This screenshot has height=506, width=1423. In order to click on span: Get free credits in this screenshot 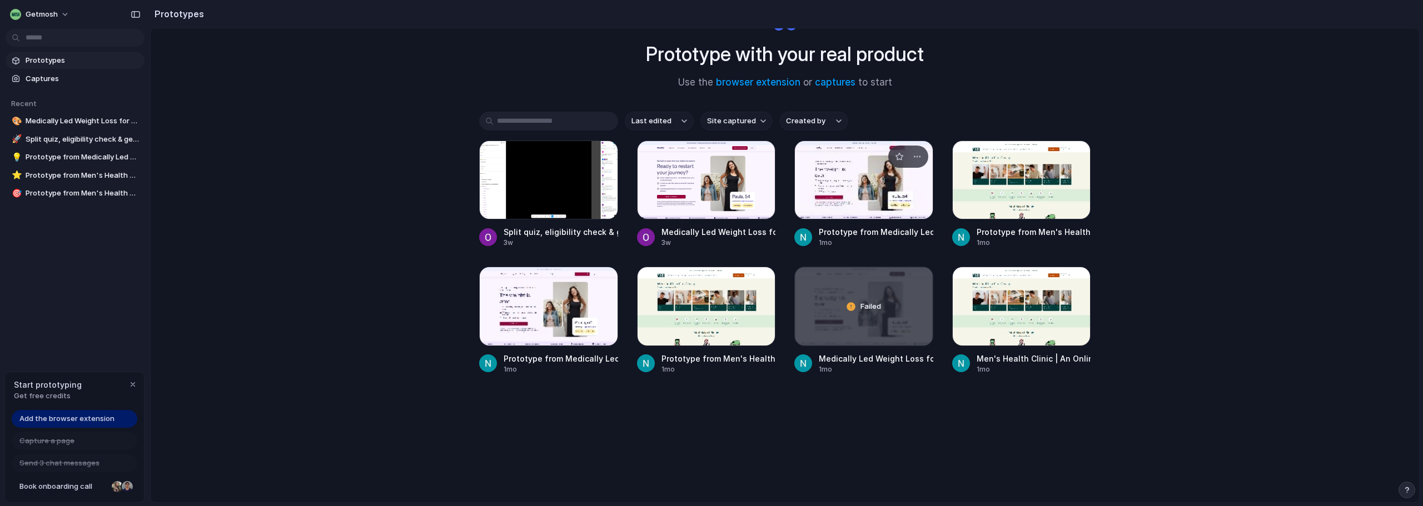, I will do `click(48, 396)`.